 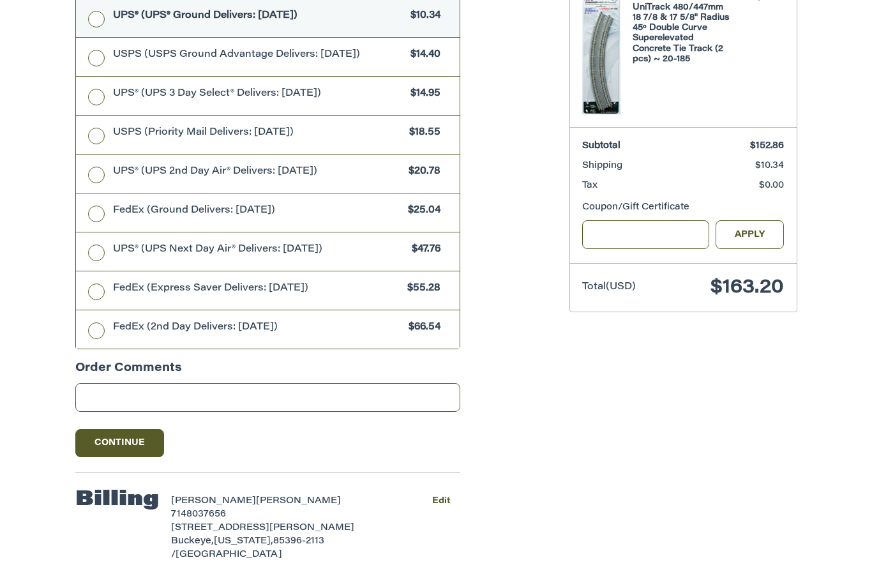 I want to click on button: Apply, so click(x=750, y=235).